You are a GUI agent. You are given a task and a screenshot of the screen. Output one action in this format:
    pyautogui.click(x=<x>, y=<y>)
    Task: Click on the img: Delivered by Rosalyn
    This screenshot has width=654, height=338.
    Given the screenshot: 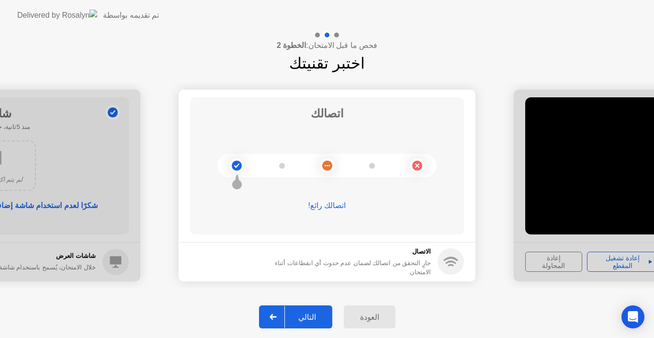 What is the action you would take?
    pyautogui.click(x=57, y=15)
    